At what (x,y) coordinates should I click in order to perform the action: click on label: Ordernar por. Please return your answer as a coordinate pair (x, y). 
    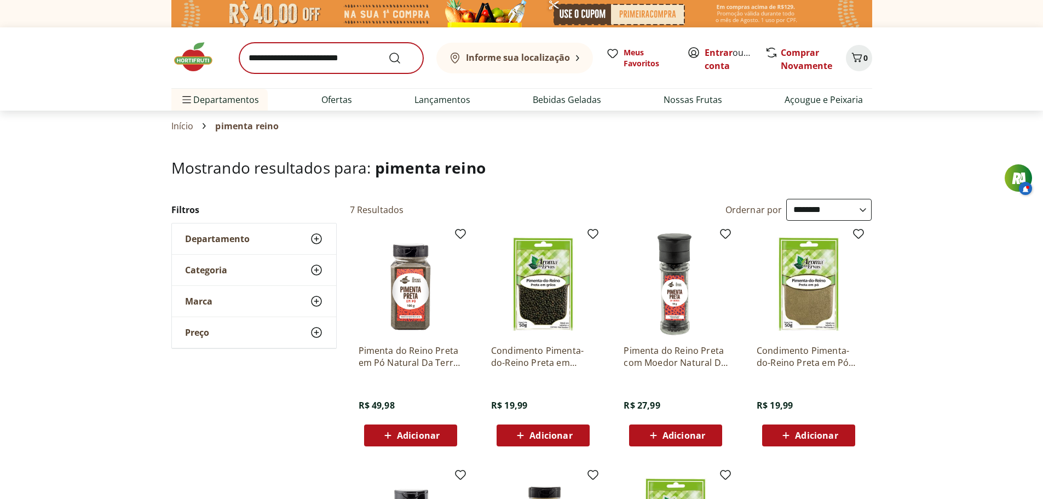
    Looking at the image, I should click on (754, 210).